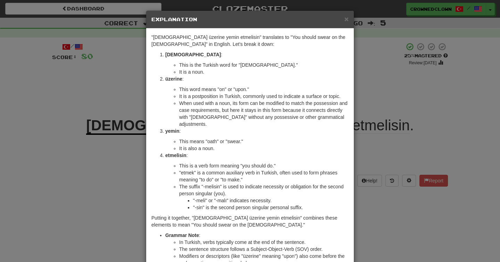  What do you see at coordinates (264, 176) in the screenshot?
I see `li: "etmek" is a common auxiliary verb in Turkish, often used to form phrases meaning "to do" or "to ...` at bounding box center [264, 176].